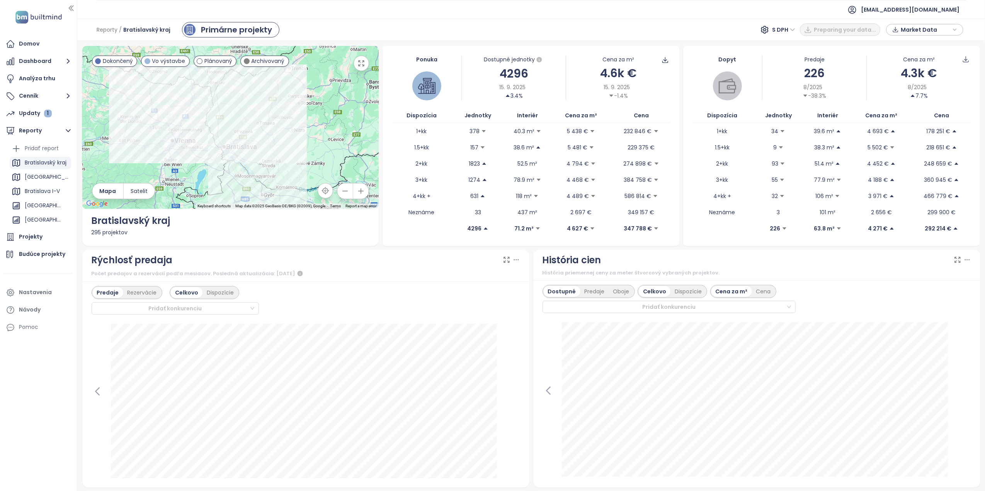  Describe the element at coordinates (617, 87) in the screenshot. I see `span: 15. 9. 2025` at that location.